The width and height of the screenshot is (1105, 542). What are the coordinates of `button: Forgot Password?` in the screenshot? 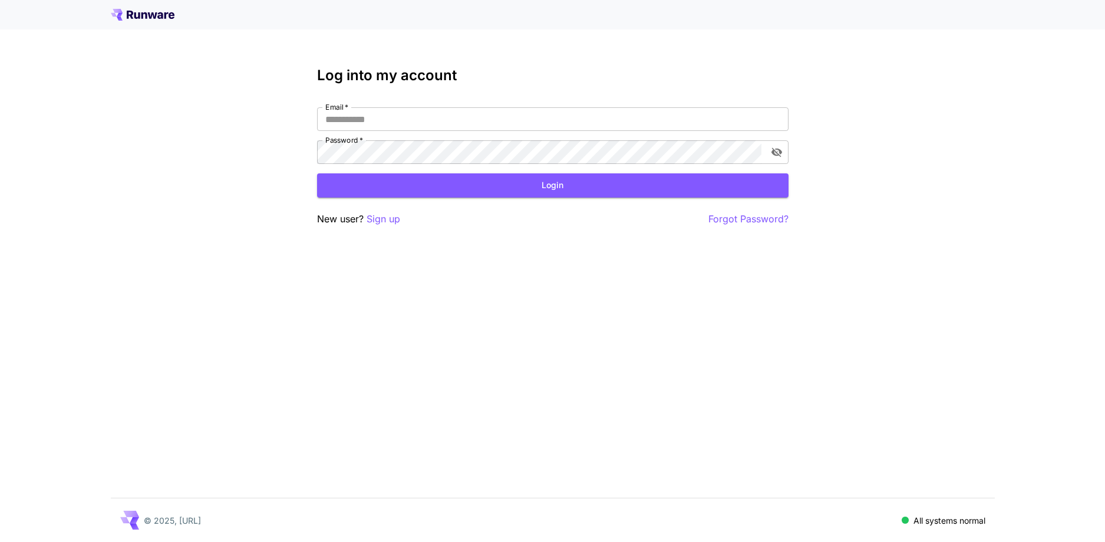 It's located at (748, 219).